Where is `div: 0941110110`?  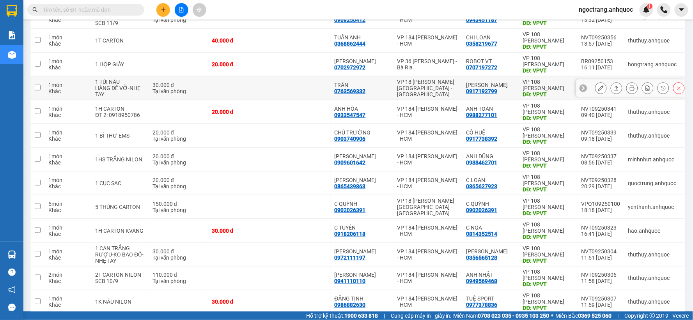
div: 0941110110 is located at coordinates (350, 281).